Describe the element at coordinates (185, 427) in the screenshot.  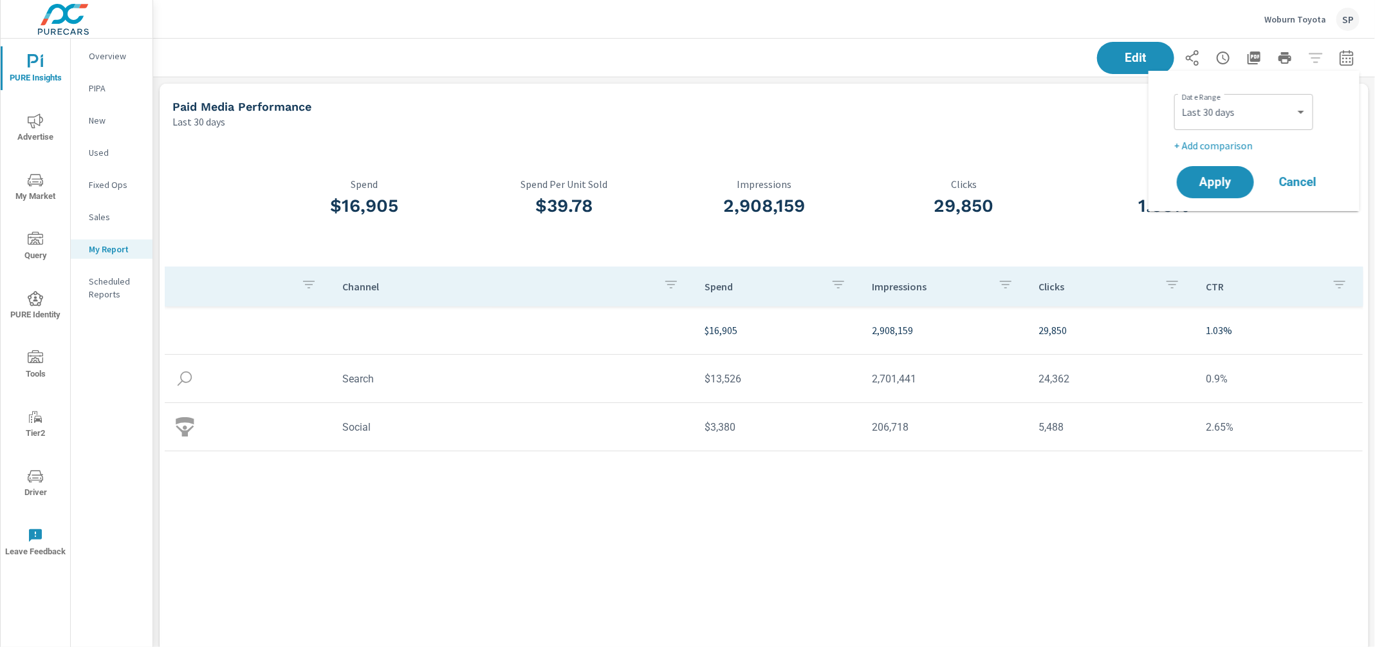
I see `img: icon-social.svg` at that location.